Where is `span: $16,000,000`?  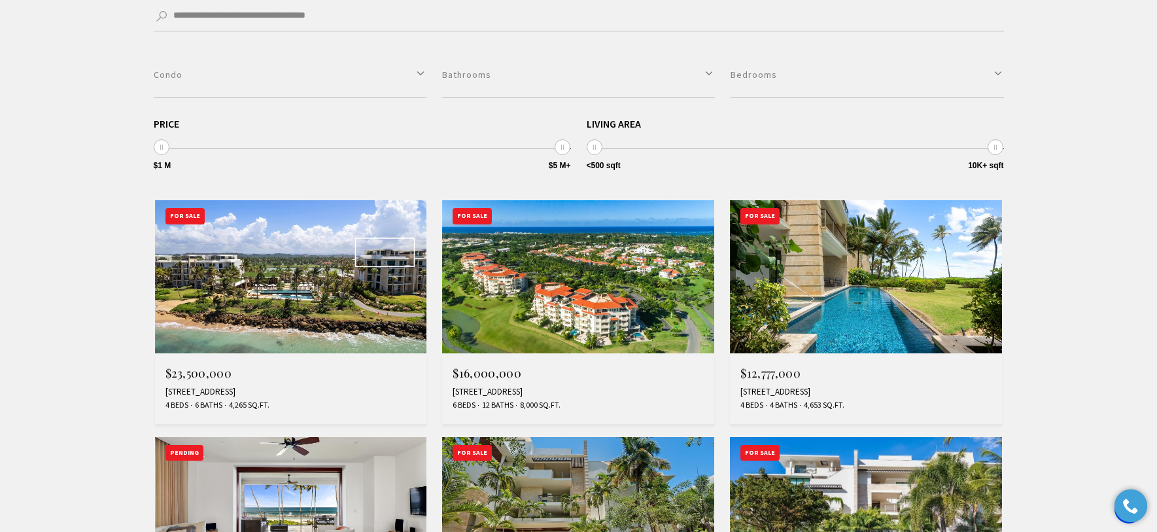
span: $16,000,000 is located at coordinates (487, 373).